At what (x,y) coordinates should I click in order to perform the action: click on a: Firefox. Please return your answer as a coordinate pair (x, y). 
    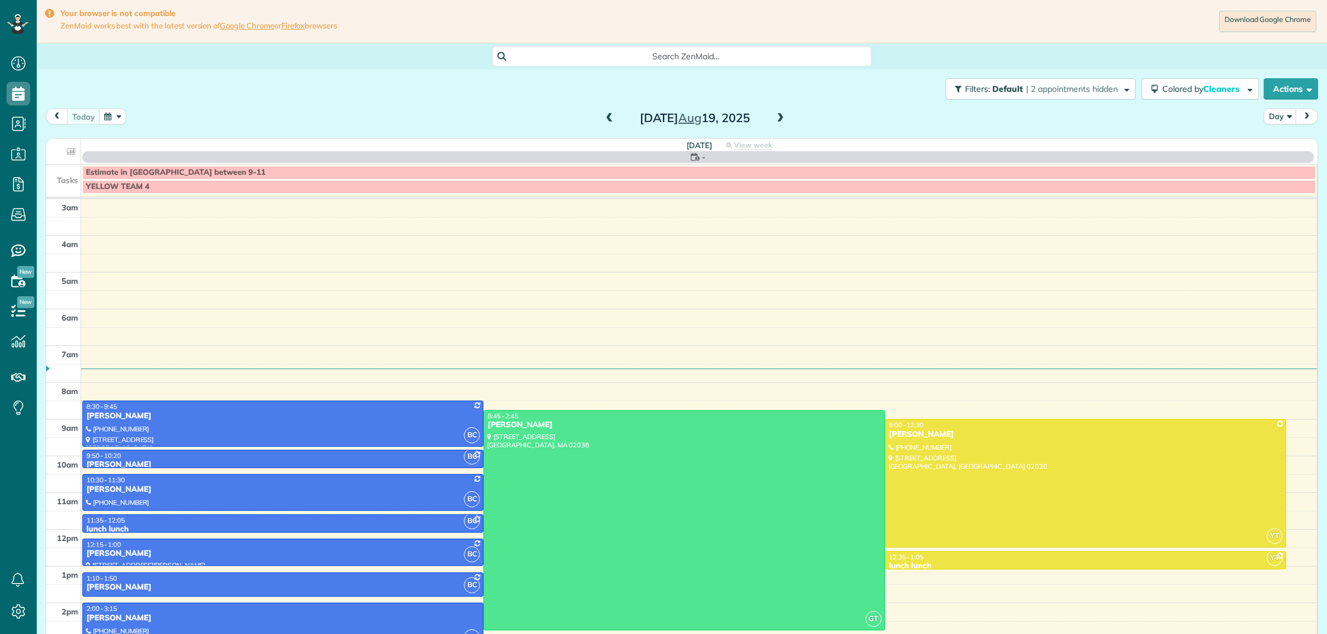
    Looking at the image, I should click on (293, 25).